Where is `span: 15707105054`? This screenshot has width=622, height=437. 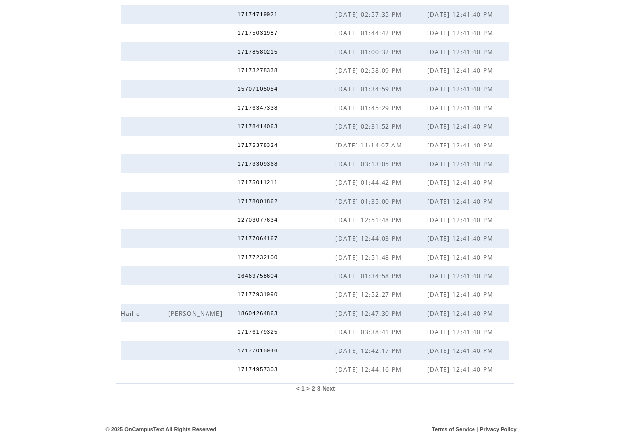 span: 15707105054 is located at coordinates (258, 89).